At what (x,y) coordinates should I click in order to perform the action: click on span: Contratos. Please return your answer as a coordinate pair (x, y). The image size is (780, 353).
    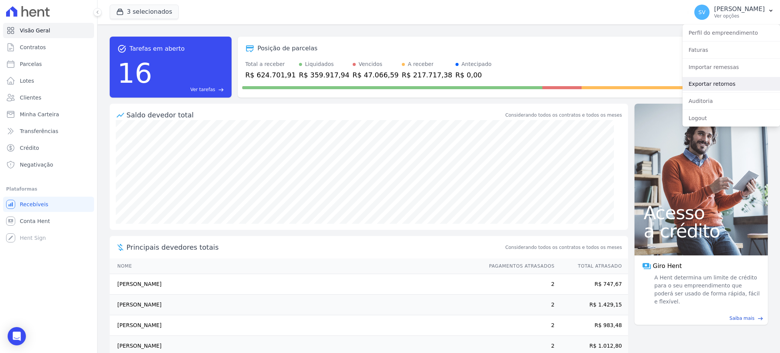
    Looking at the image, I should click on (33, 47).